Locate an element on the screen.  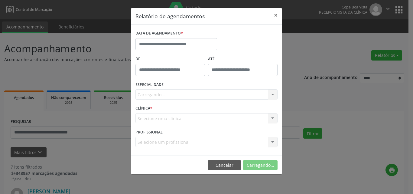
label: ESPECIALIDADE is located at coordinates (150, 85).